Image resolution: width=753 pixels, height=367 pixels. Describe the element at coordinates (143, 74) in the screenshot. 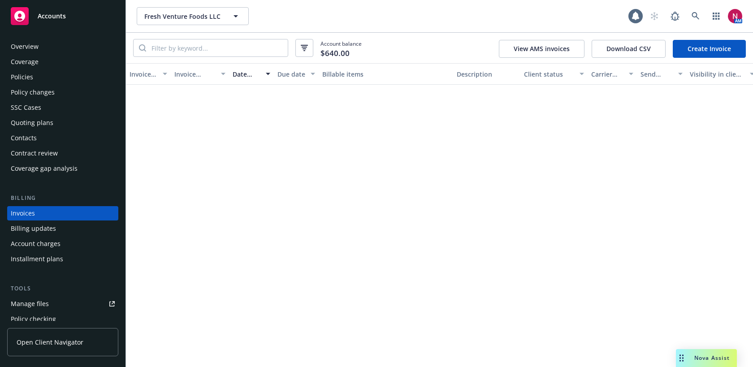

I see `div: Invoice ID` at that location.